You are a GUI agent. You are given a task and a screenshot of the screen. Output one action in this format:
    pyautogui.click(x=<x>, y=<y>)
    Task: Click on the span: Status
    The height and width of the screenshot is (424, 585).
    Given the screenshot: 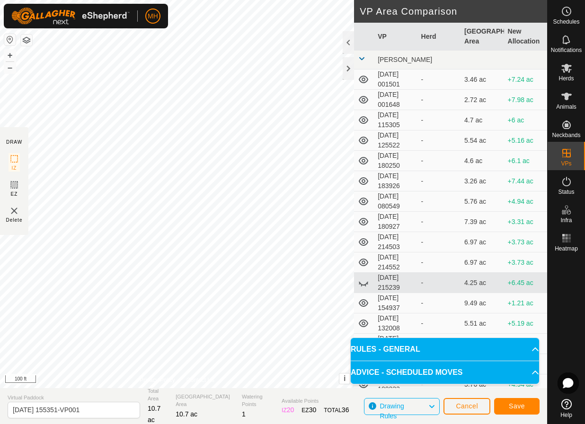 What is the action you would take?
    pyautogui.click(x=566, y=192)
    